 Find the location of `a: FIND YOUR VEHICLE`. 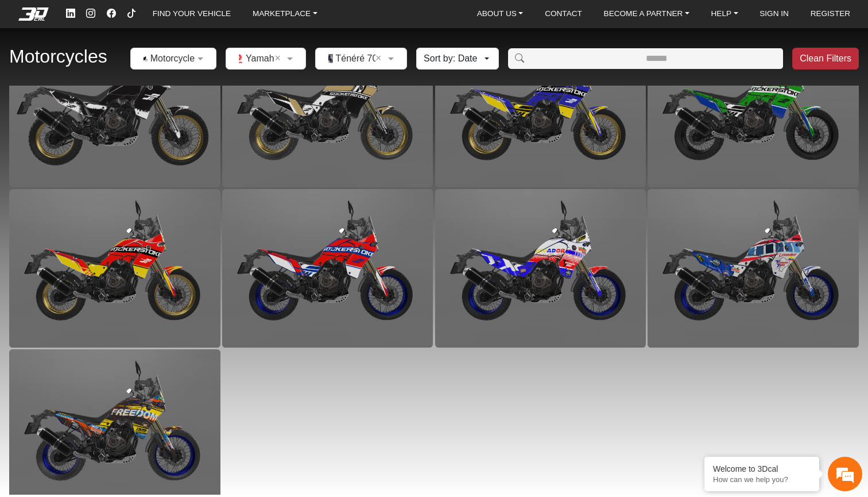

a: FIND YOUR VEHICLE is located at coordinates (192, 14).